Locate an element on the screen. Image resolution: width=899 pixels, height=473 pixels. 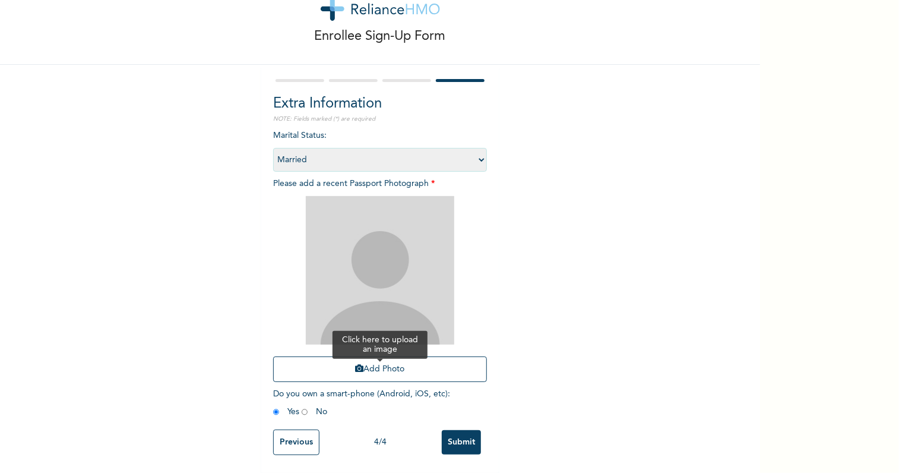
span: Do you own a smart-phone (Android, iOS, etc) : Yes No is located at coordinates (362, 402).